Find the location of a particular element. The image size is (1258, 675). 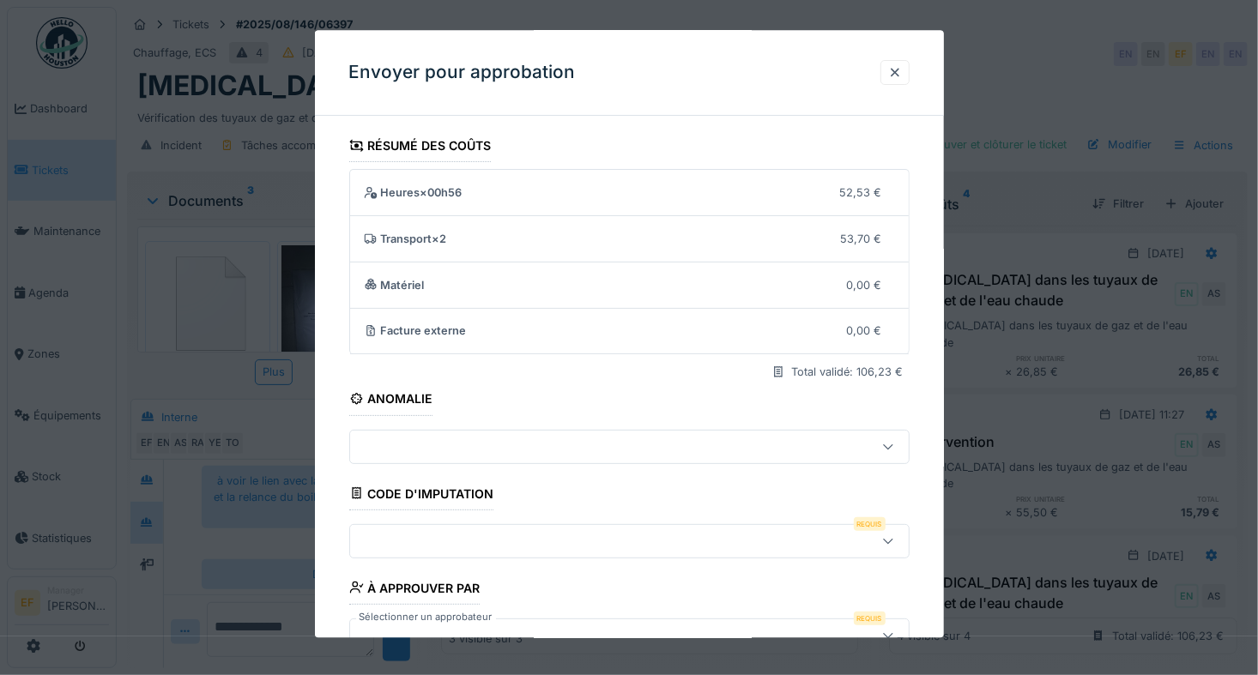

label: Sélectionner un approbateur is located at coordinates (426, 617).